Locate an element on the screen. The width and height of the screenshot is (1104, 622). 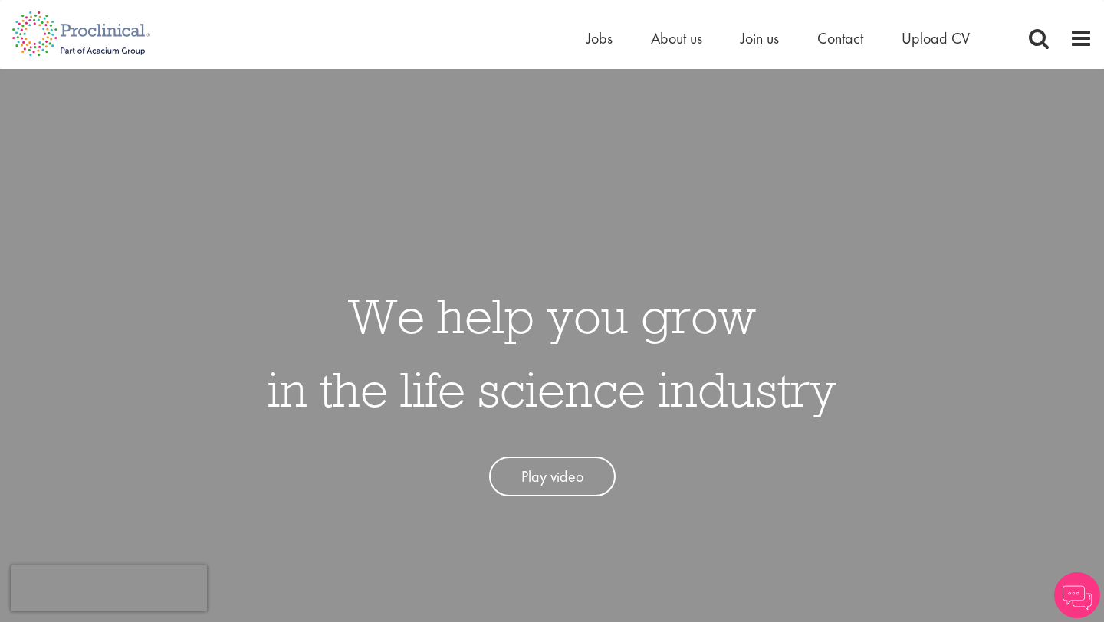
a: Play video is located at coordinates (552, 477).